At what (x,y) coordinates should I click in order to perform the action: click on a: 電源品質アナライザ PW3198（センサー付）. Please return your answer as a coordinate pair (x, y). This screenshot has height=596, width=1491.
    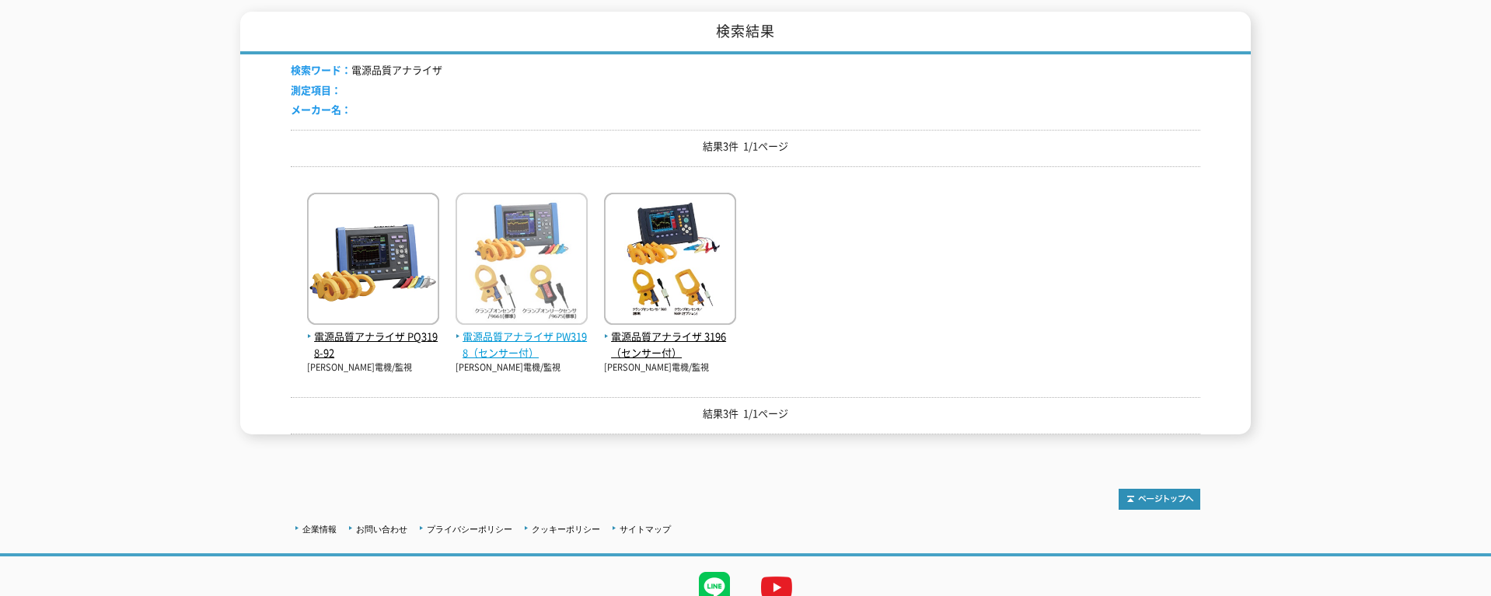
    Looking at the image, I should click on (522, 337).